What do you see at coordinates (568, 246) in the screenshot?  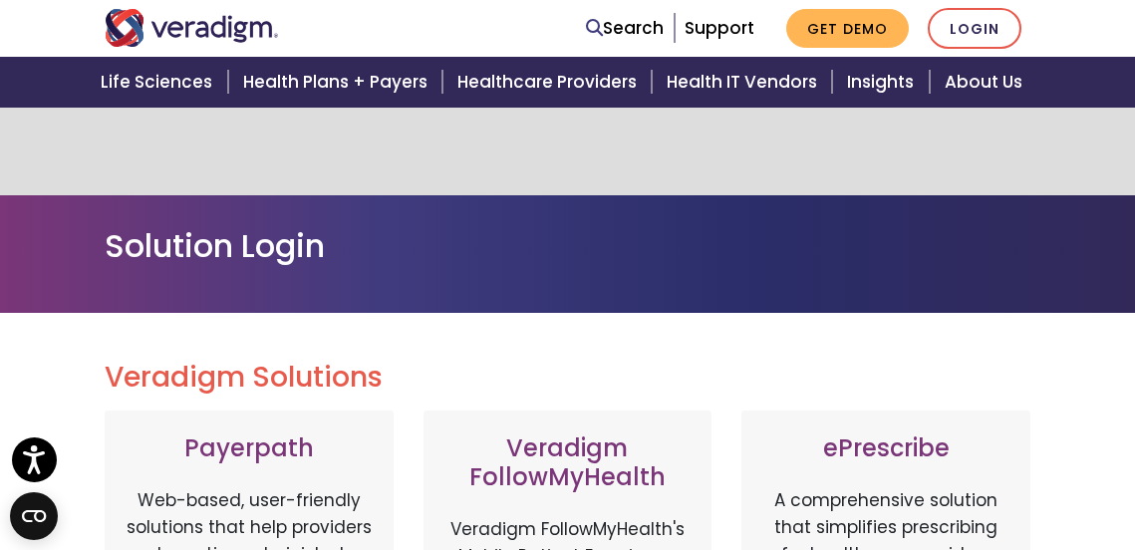 I see `h1: Solution Login` at bounding box center [568, 246].